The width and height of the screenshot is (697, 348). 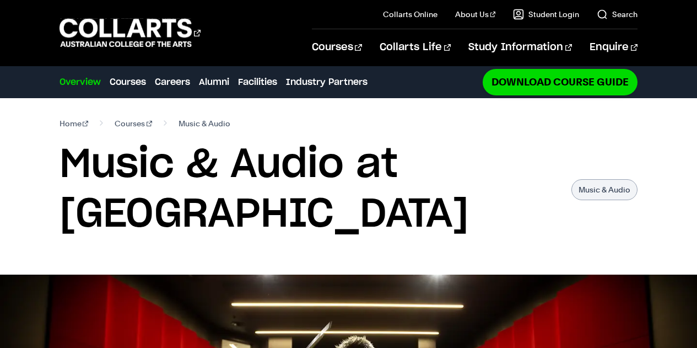 What do you see at coordinates (80, 82) in the screenshot?
I see `a: Overview` at bounding box center [80, 82].